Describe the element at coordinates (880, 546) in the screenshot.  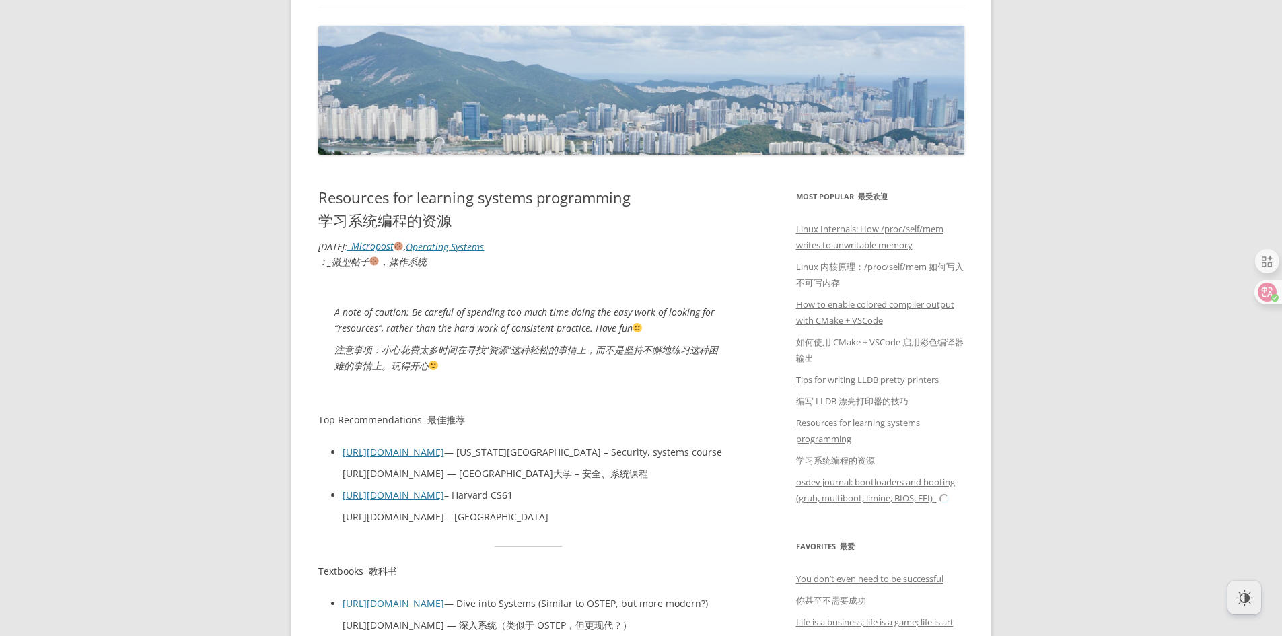
I see `h3: Favorites` at that location.